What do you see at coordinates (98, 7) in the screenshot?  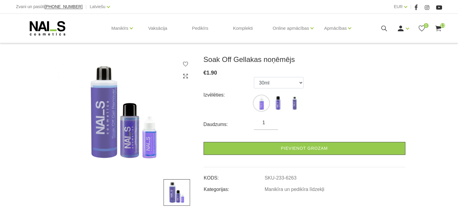 I see `a: Latviešu` at bounding box center [98, 7].